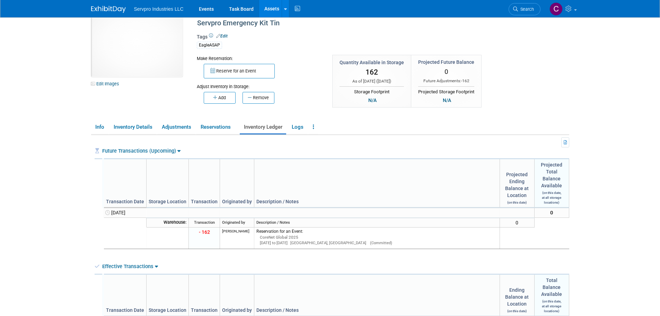 The image size is (660, 316). What do you see at coordinates (551, 183) in the screenshot?
I see `td: Projected Total Balance Available` at bounding box center [551, 183].